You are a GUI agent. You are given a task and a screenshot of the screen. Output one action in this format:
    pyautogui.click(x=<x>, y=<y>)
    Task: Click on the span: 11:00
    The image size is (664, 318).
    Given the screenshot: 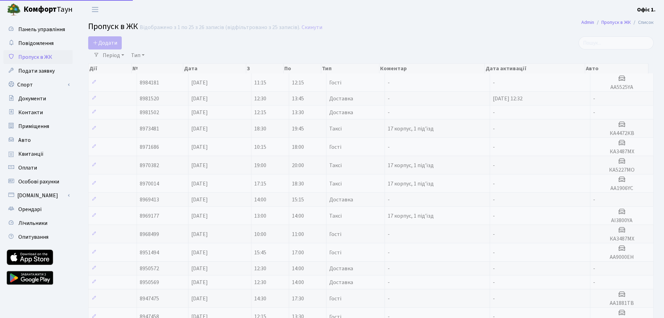 What is the action you would take?
    pyautogui.click(x=298, y=234)
    